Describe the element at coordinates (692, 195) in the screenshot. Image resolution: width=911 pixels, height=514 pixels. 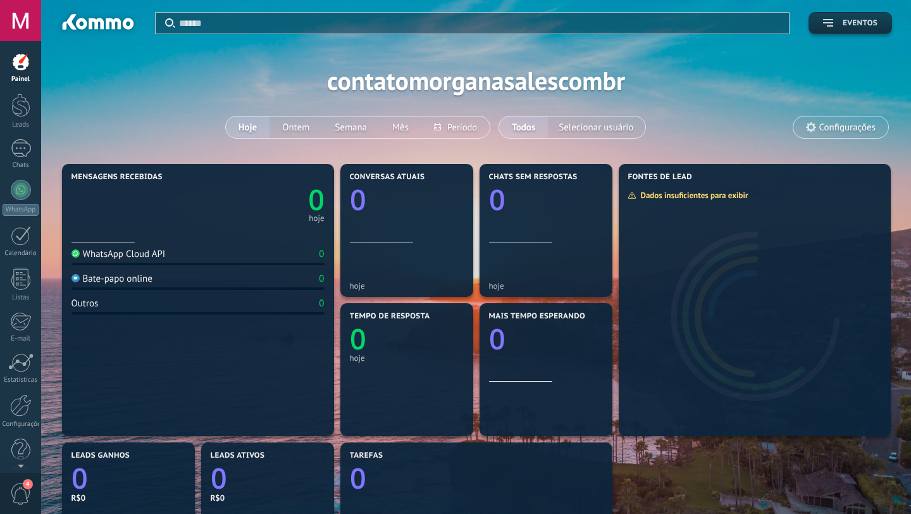
I see `div: Dados insuficientes para exibir` at that location.